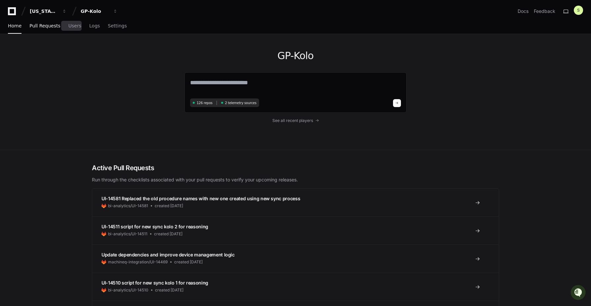  What do you see at coordinates (293, 121) in the screenshot?
I see `span: See all recent players` at bounding box center [293, 121].